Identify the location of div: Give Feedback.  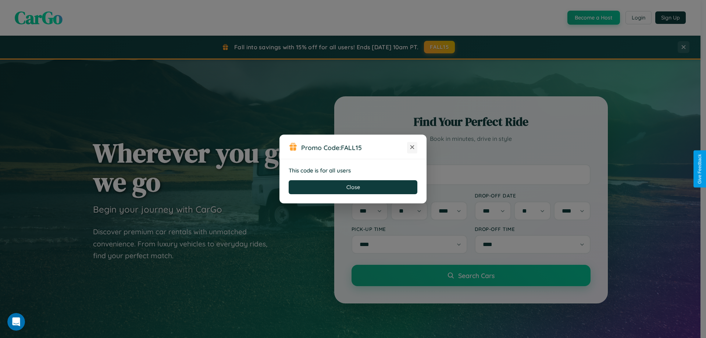
(700, 169).